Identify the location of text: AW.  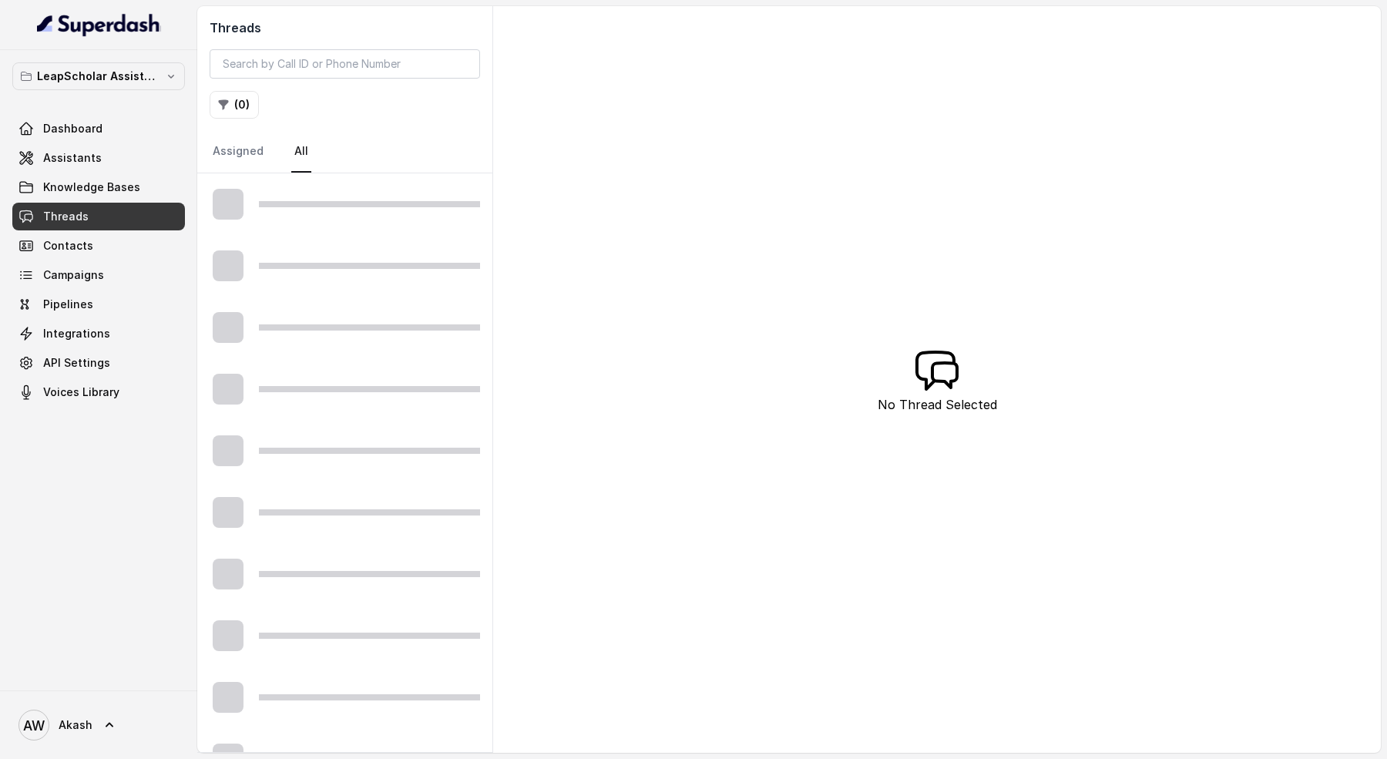
(34, 725).